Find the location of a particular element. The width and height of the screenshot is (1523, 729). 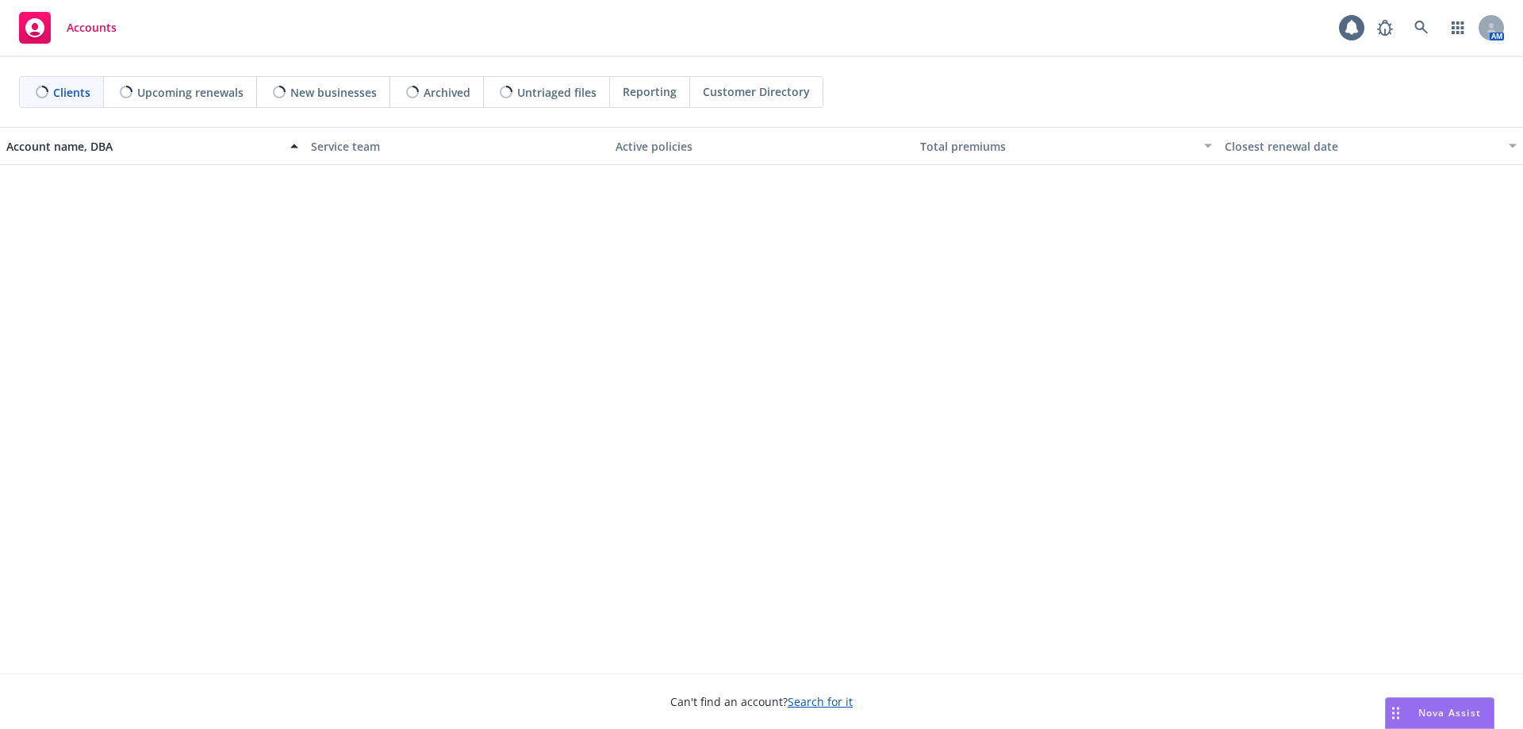

div: Drag to move is located at coordinates (1396, 713).